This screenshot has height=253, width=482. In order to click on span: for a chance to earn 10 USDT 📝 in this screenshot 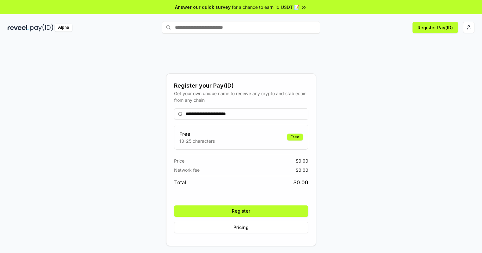, I will do `click(265, 7)`.